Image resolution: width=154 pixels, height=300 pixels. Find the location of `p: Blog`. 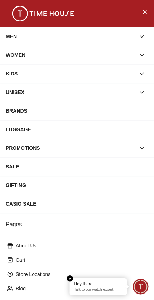

p: Blog is located at coordinates (80, 289).